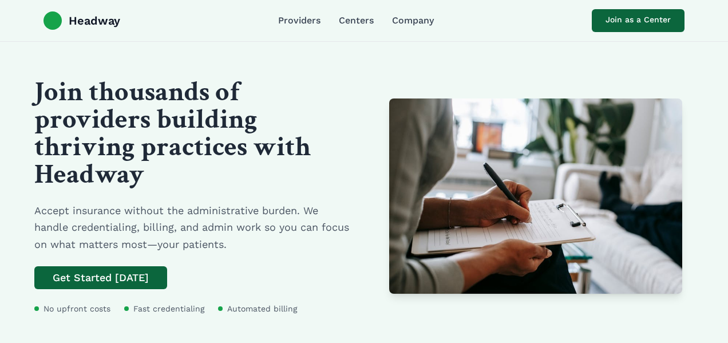 This screenshot has height=343, width=728. I want to click on h1: Join thousands of providers building thriving practices with Headway, so click(192, 133).